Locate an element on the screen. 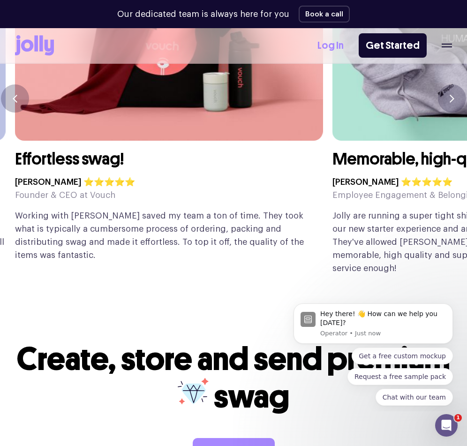 This screenshot has width=467, height=446. img: Profile image for Operator is located at coordinates (29, 24).